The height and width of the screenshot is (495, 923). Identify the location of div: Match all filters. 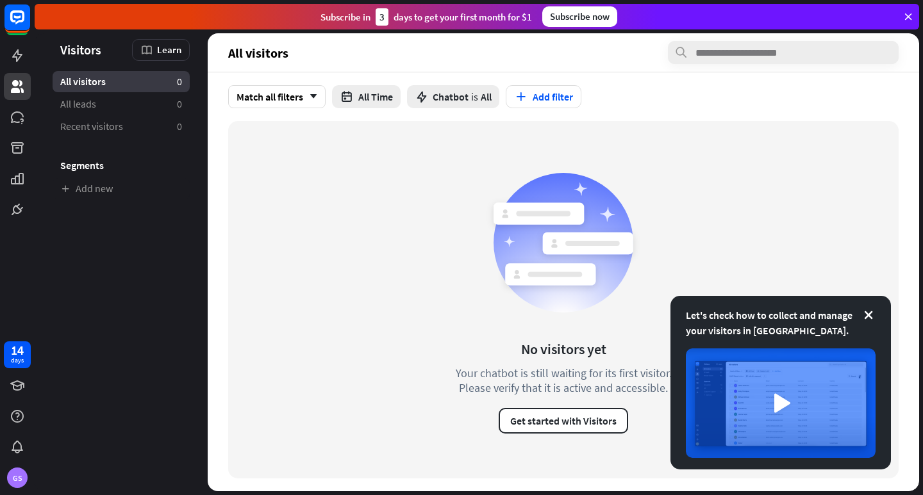
(277, 97).